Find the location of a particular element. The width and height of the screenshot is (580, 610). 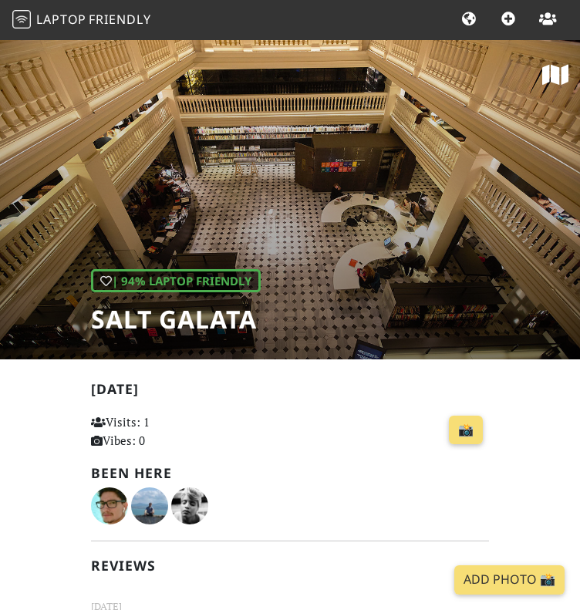

h1: SALT Galata is located at coordinates (176, 319).